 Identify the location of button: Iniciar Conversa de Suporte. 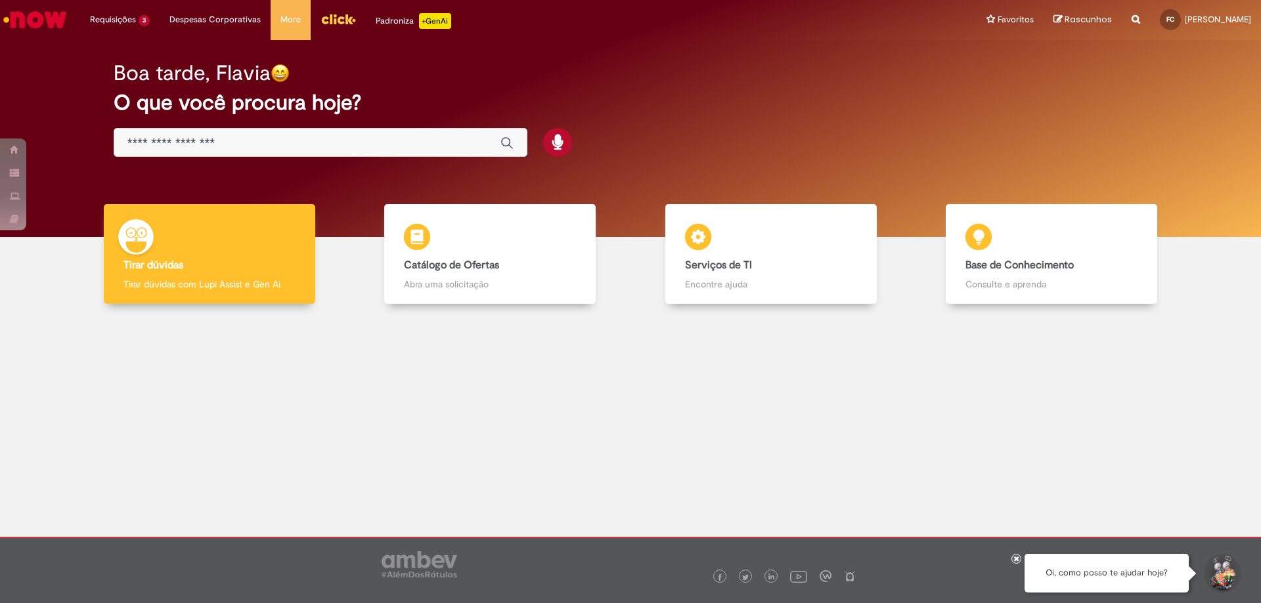
(1221, 574).